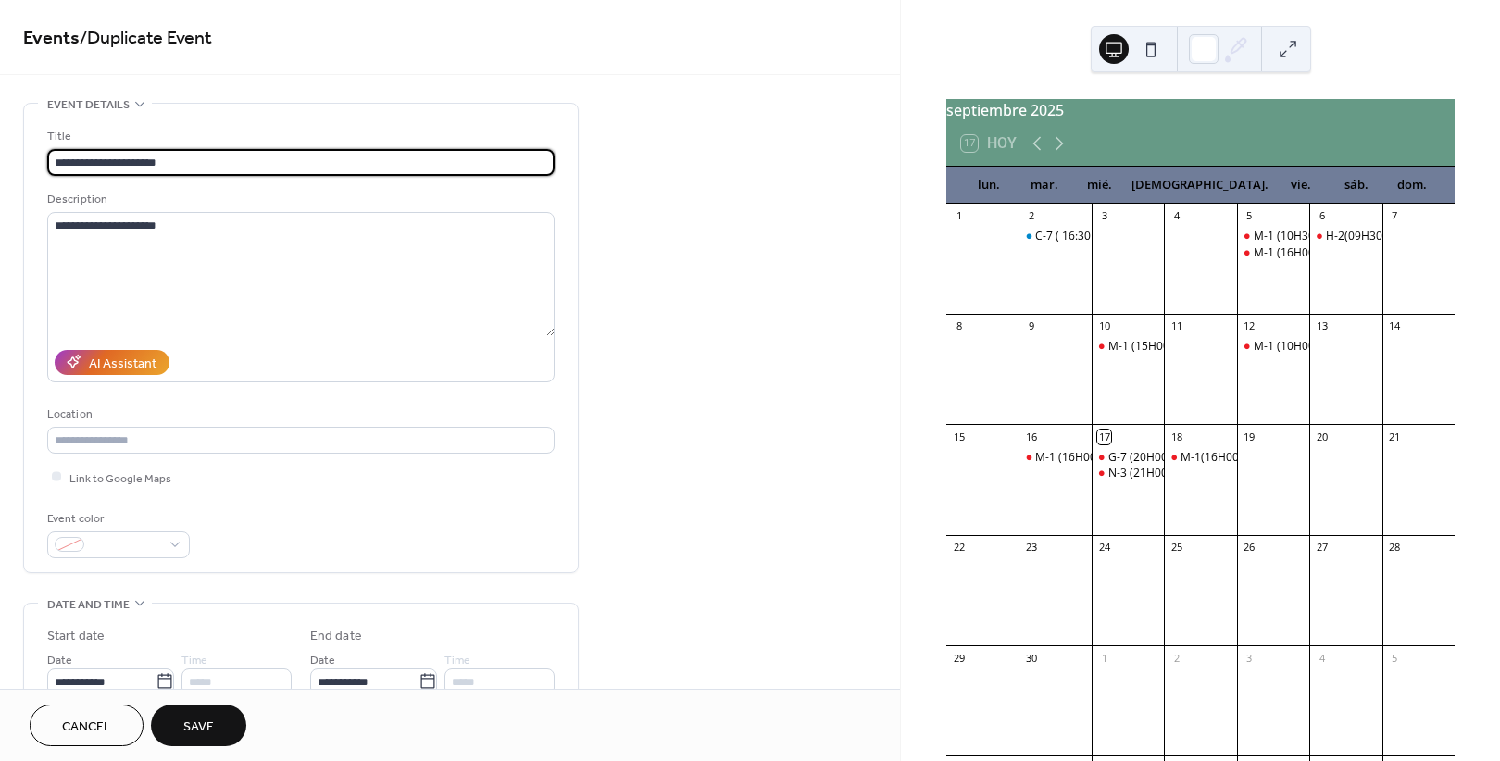  Describe the element at coordinates (1394, 436) in the screenshot. I see `div: 21` at that location.